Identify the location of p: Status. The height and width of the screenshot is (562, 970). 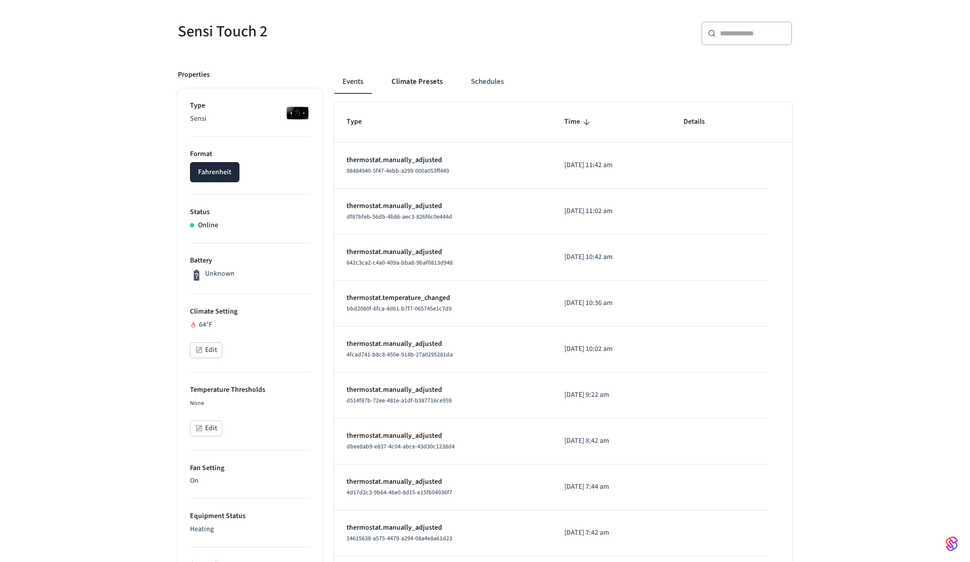
(250, 212).